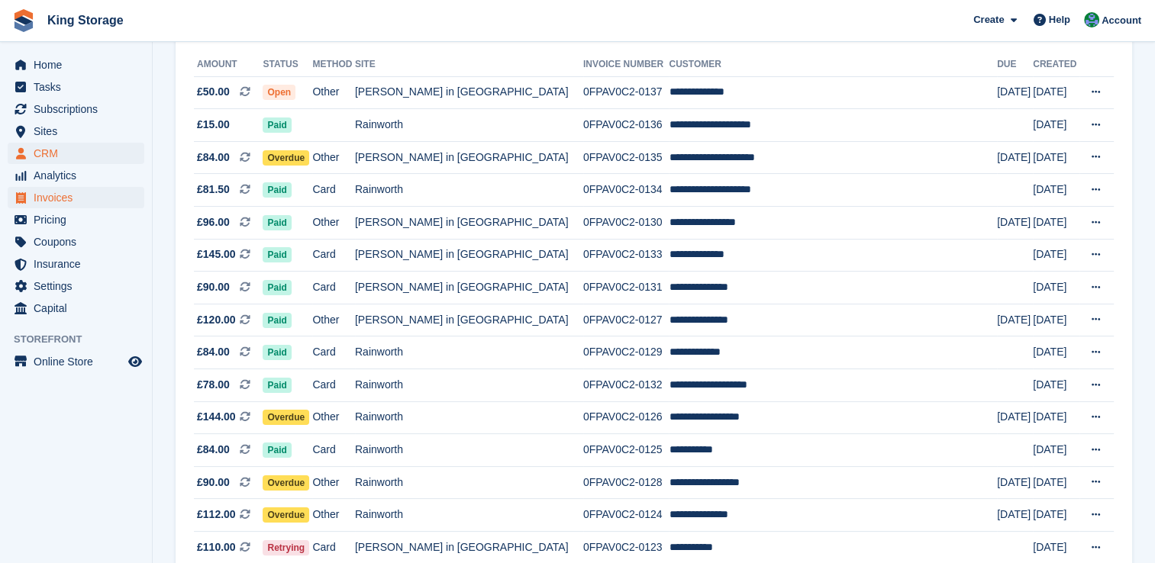 This screenshot has height=563, width=1155. What do you see at coordinates (79, 198) in the screenshot?
I see `span: Invoices` at bounding box center [79, 198].